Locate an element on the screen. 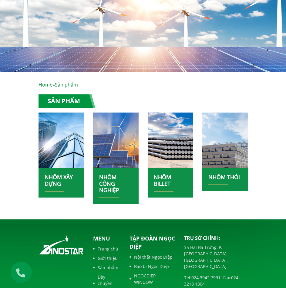 The width and height of the screenshot is (286, 288). p: Tel: - Fax: is located at coordinates (216, 281).